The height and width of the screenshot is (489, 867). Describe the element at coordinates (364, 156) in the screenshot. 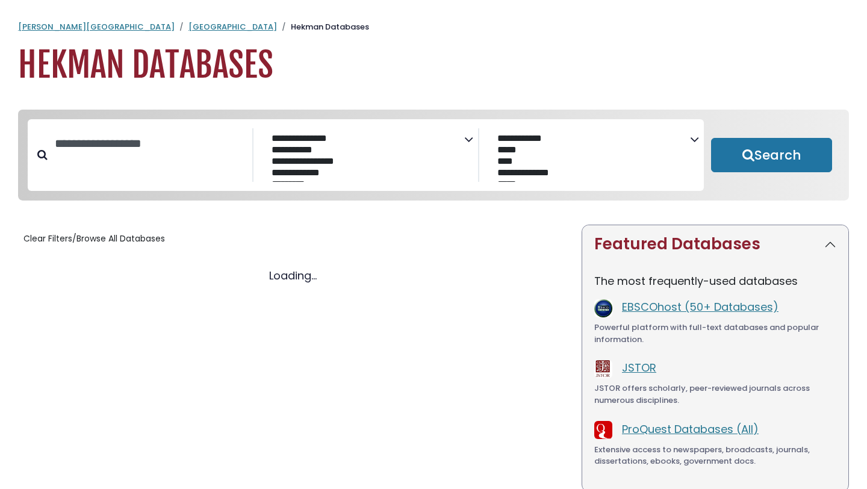

I see `select: Database Subject Filter` at that location.